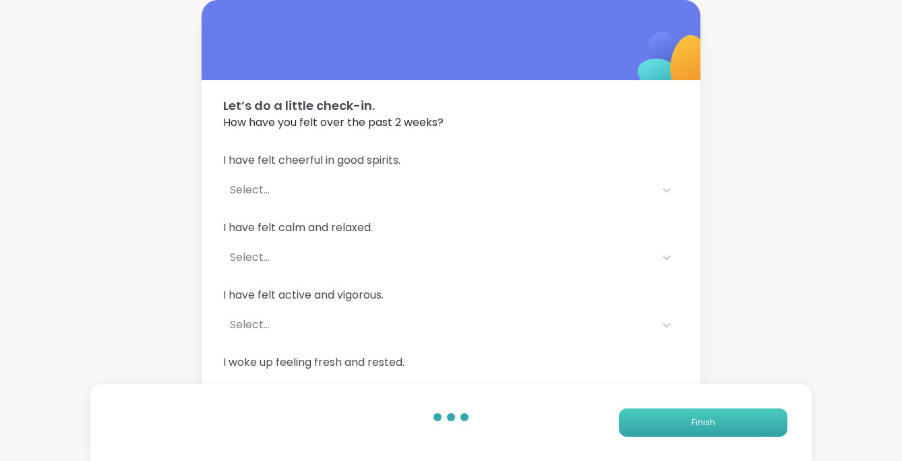 The height and width of the screenshot is (461, 902). What do you see at coordinates (451, 123) in the screenshot?
I see `span: How have you felt over the past 2 weeks?` at bounding box center [451, 123].